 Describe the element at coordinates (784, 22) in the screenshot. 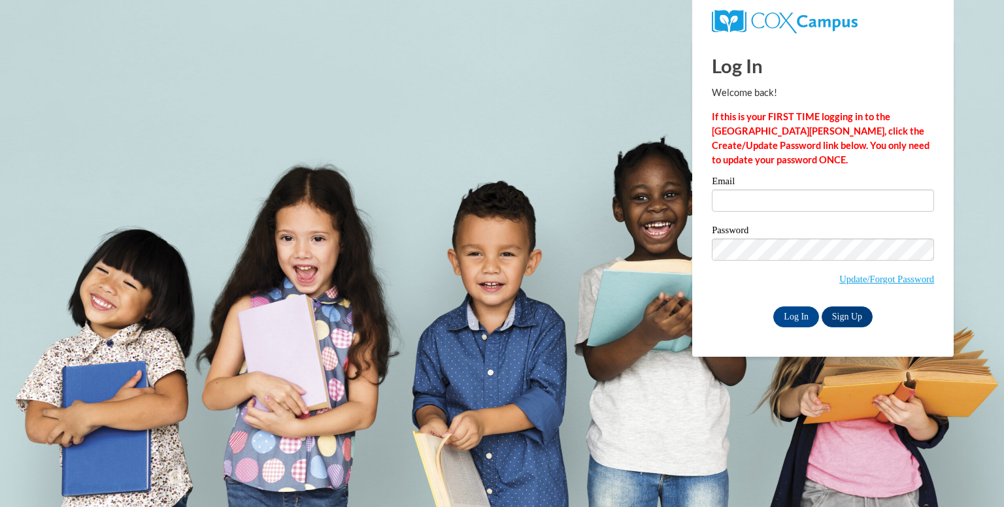

I see `img: COX Campus` at that location.